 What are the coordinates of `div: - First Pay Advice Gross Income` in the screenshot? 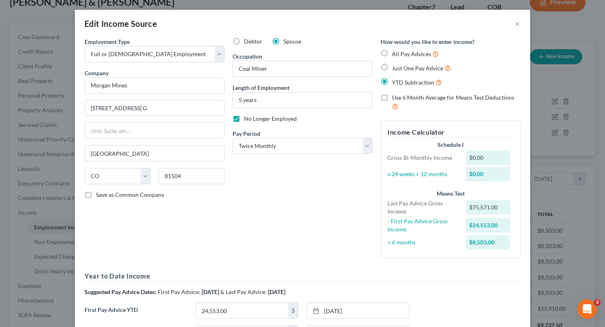 It's located at (423, 225).